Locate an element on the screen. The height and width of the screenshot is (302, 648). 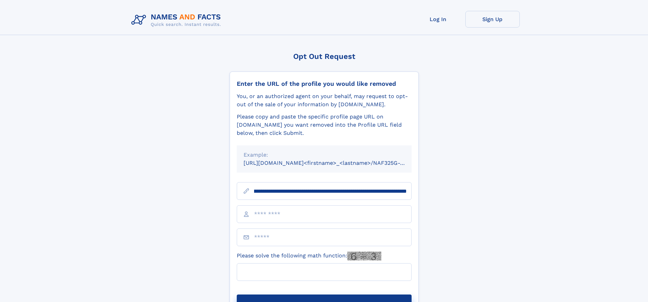
div: You, or an authorized agent on your behalf, may request to opt-out of the sale of your informatio... is located at coordinates (324, 100).